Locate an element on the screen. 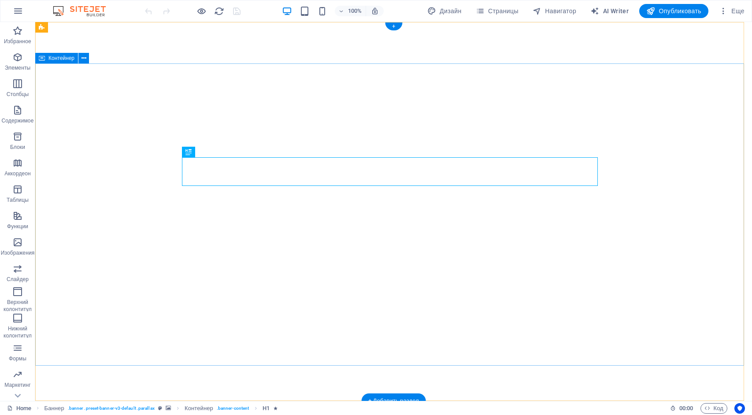 The height and width of the screenshot is (415, 752). span: . banner-content is located at coordinates (233, 408).